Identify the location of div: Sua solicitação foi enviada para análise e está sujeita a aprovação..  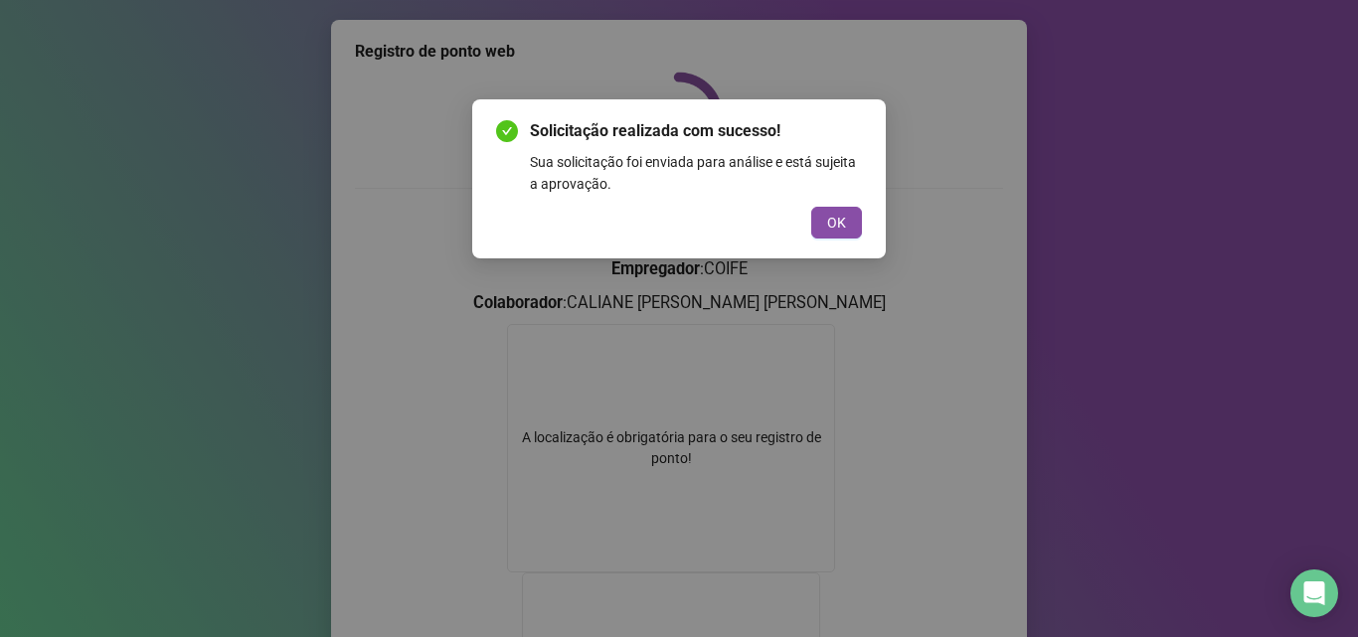
(696, 173).